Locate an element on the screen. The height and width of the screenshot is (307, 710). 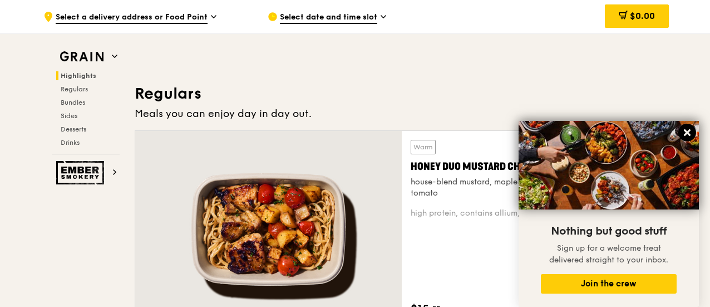
span: Select a delivery address or Food Point is located at coordinates (131, 18).